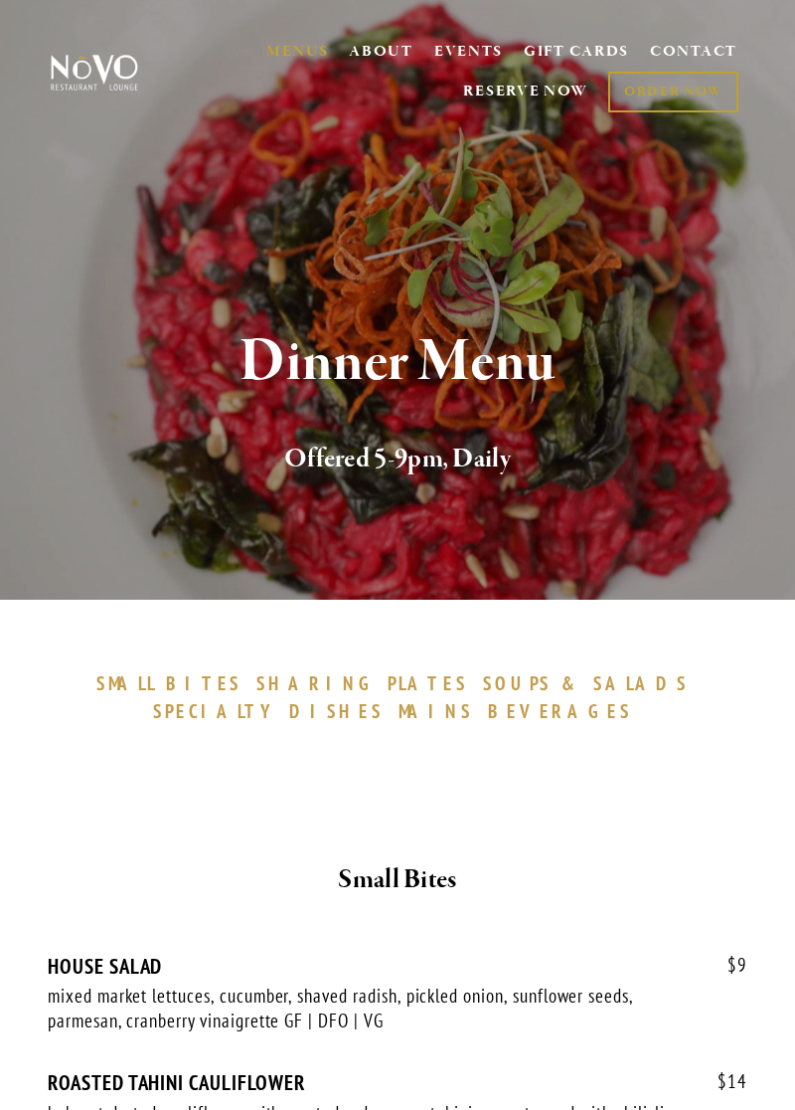 Image resolution: width=795 pixels, height=1110 pixels. I want to click on div: mixed market lettuces, cucumber, shaved radish, pickled onion, sunflower seeds, parmesan, cranber..., so click(369, 1007).